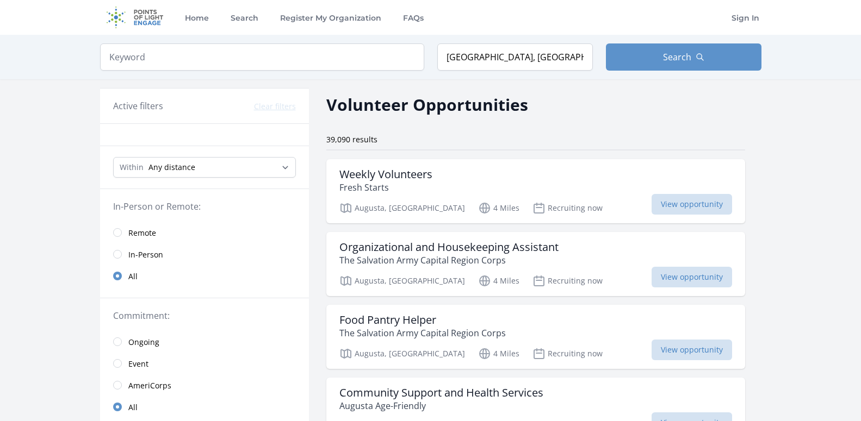 The width and height of the screenshot is (861, 421). Describe the element at coordinates (515, 57) in the screenshot. I see `input: Location` at that location.